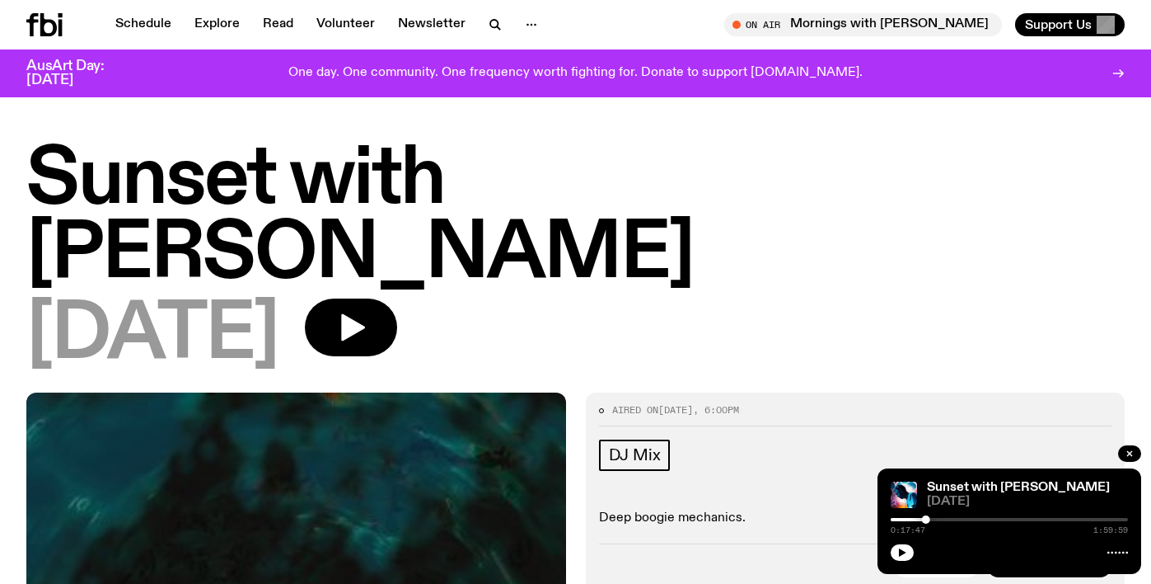 The image size is (1151, 584). What do you see at coordinates (904, 495) in the screenshot?
I see `a: Simon Caldwell stands side on, looking downwards. He has headphones on. Behind him is a brightly ...` at bounding box center [904, 495].